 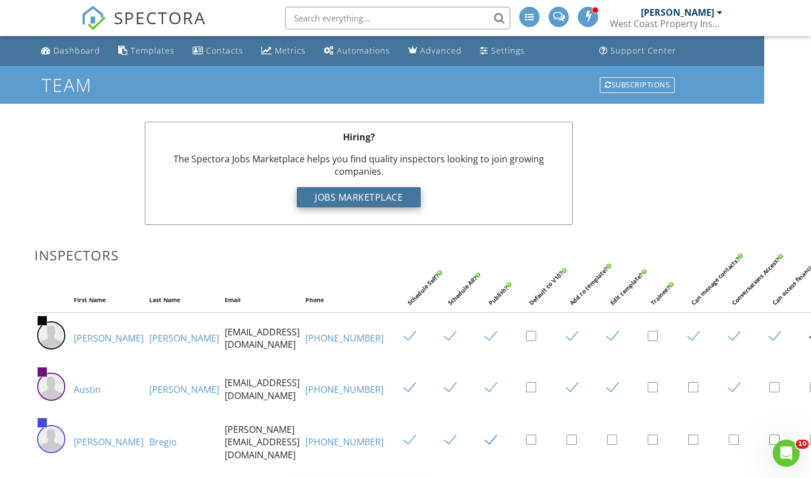 What do you see at coordinates (480, 271) in the screenshot?
I see `div: Schedule All?` at bounding box center [480, 271].